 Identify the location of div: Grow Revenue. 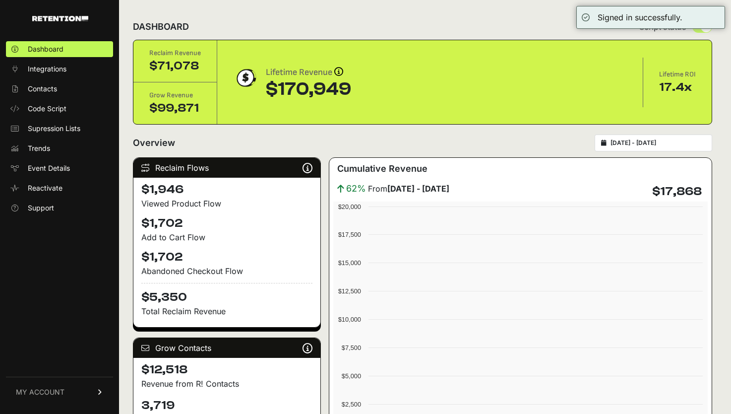
(175, 95).